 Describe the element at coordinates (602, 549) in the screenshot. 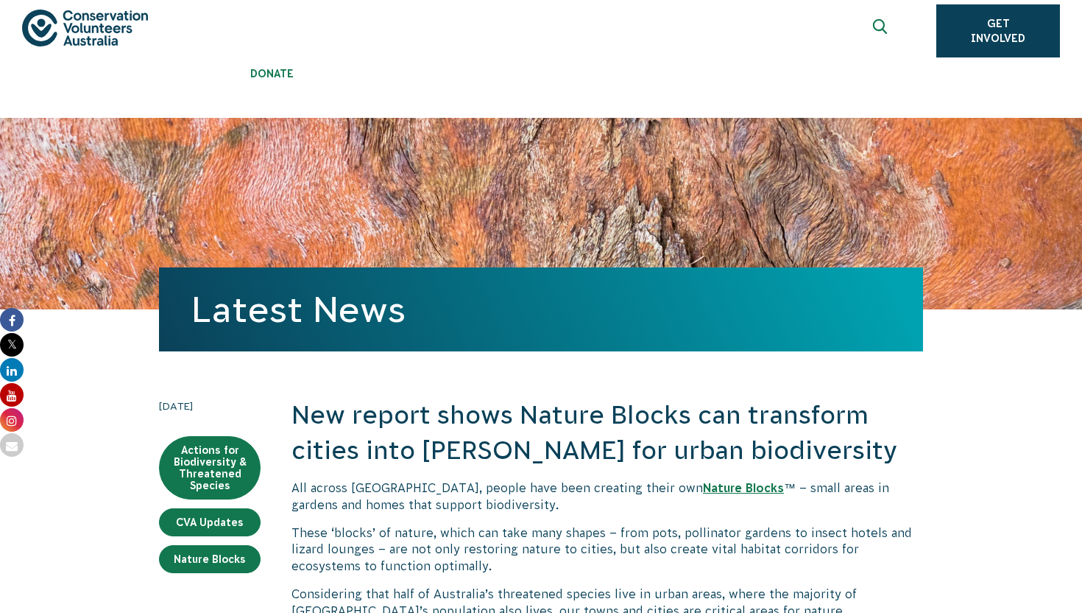

I see `span: These ‘blocks’ of nature, which can take many shapes – from pots, pollinator gardens to insect ho...` at that location.